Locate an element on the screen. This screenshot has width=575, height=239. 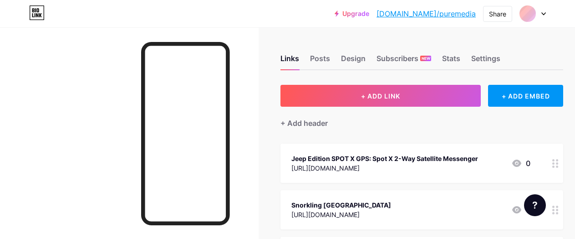
button: + ADD LINK is located at coordinates (381, 96).